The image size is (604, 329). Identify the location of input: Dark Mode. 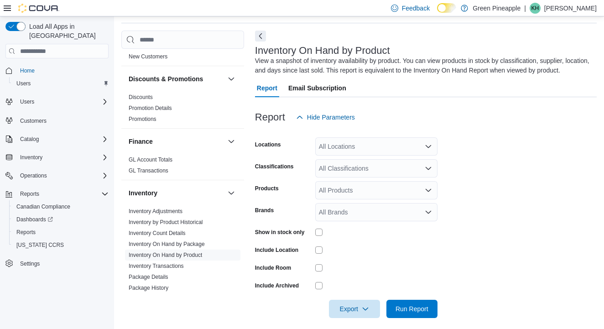
(447, 8).